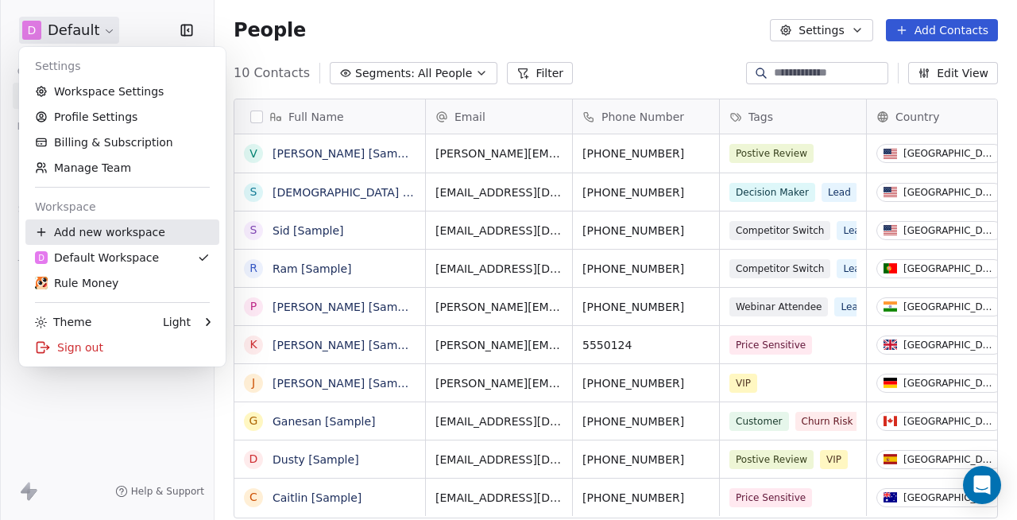 The width and height of the screenshot is (1017, 520). Describe the element at coordinates (76, 283) in the screenshot. I see `div: Rule Money` at that location.